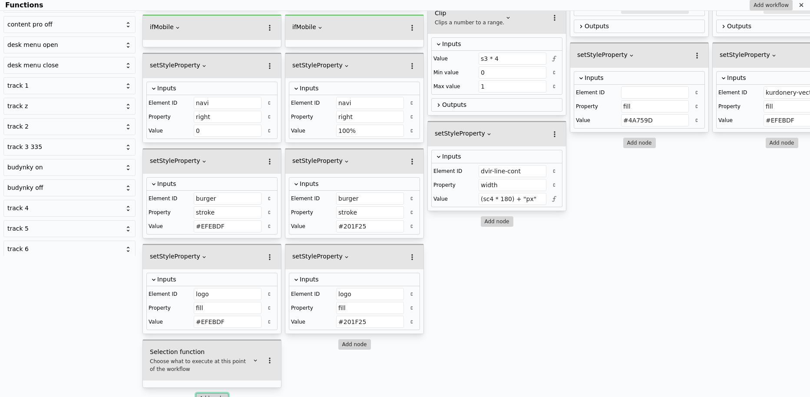 The width and height of the screenshot is (810, 397). What do you see at coordinates (64, 45) in the screenshot?
I see `div: desk menu open` at bounding box center [64, 45].